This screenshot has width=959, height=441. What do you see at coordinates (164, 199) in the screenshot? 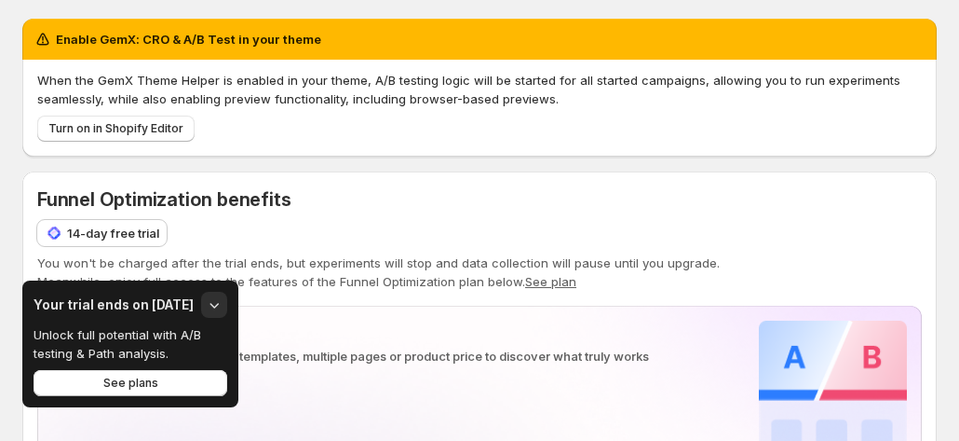
I see `span: Funnel Optimization benefits` at bounding box center [164, 199].